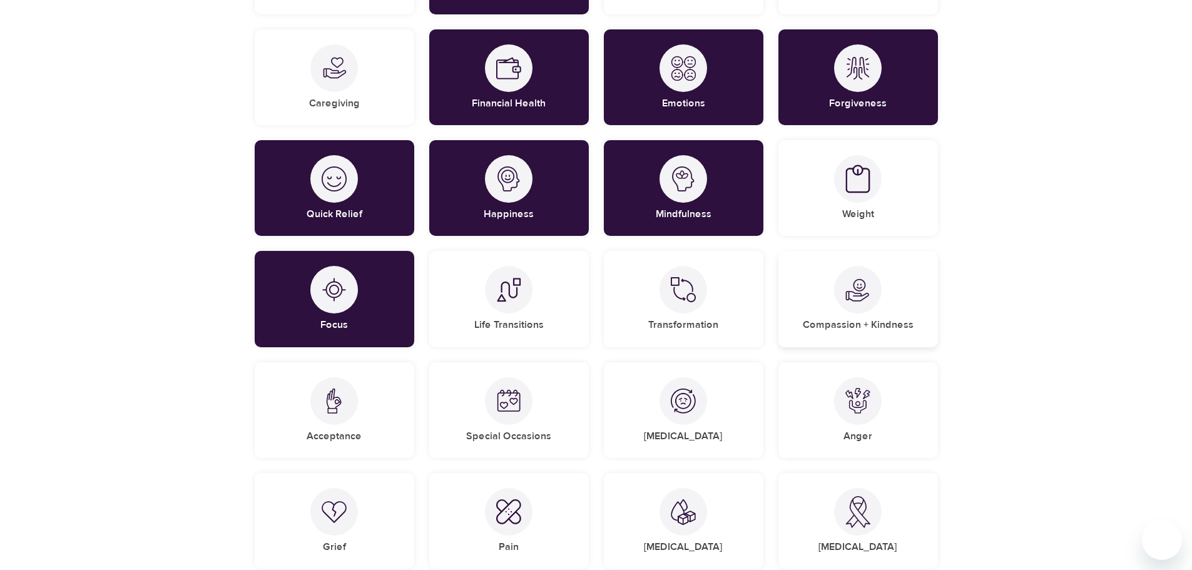 The width and height of the screenshot is (1192, 570). I want to click on img: Grief, so click(334, 512).